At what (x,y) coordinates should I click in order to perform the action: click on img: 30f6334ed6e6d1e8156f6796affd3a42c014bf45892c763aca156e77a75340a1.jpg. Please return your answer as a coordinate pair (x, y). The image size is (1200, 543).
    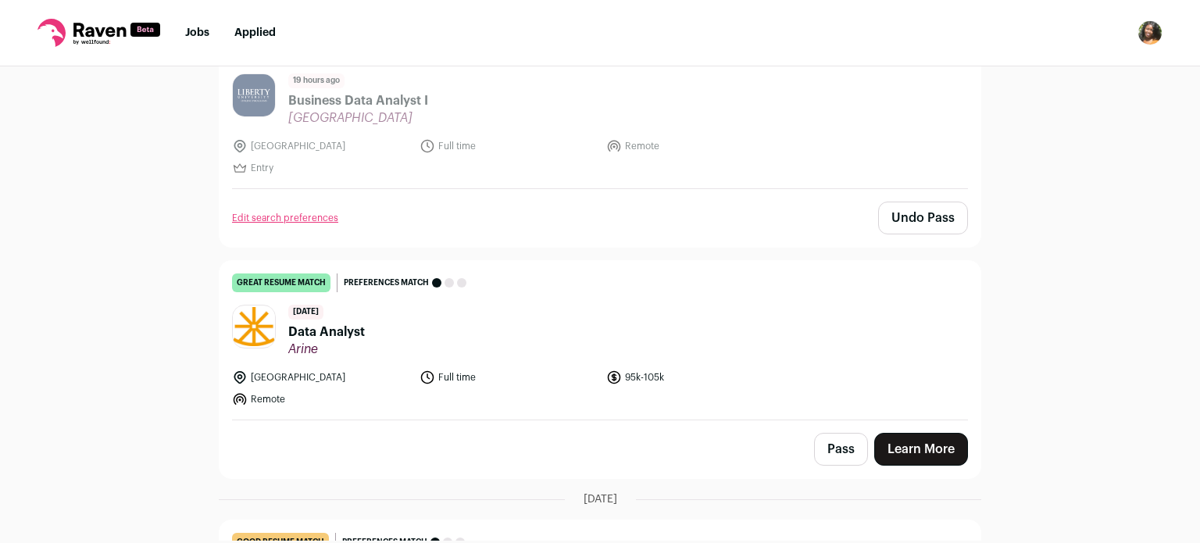
    Looking at the image, I should click on (254, 326).